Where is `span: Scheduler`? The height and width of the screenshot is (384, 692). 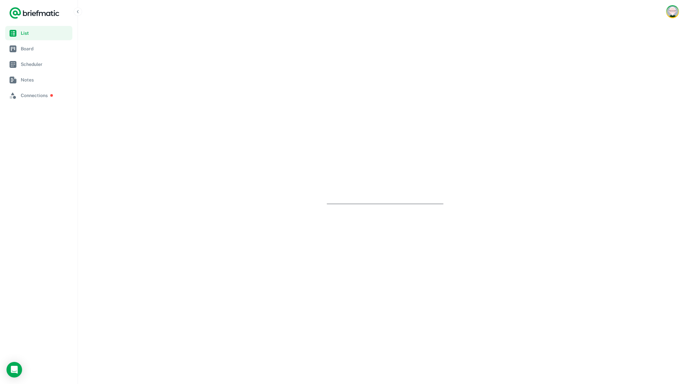
span: Scheduler is located at coordinates (45, 64).